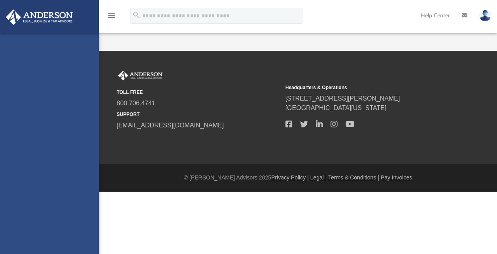 The height and width of the screenshot is (254, 497). What do you see at coordinates (111, 16) in the screenshot?
I see `i: menu` at bounding box center [111, 16].